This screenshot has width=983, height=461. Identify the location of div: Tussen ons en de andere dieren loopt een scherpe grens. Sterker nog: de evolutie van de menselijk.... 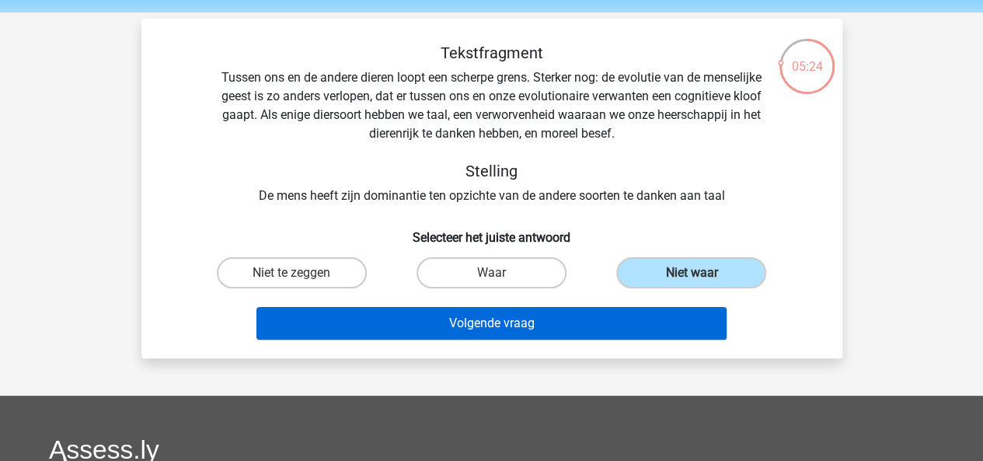
(492, 124).